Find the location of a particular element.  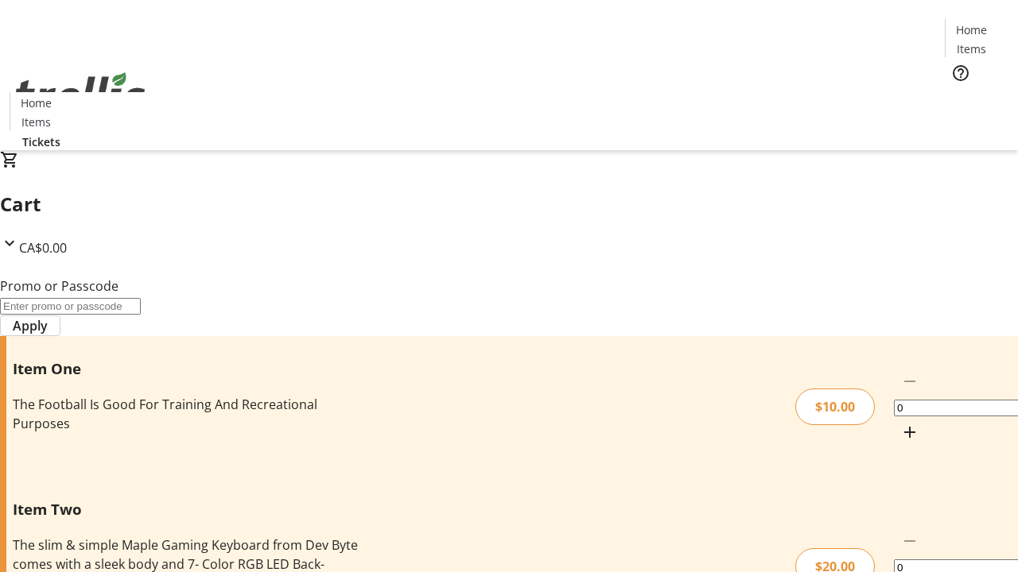

img: Orient E2E Organization 8EfLua6WHE's Logo is located at coordinates (80, 95).